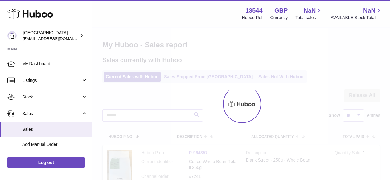 Image resolution: width=390 pixels, height=180 pixels. I want to click on strong: GBP, so click(281, 10).